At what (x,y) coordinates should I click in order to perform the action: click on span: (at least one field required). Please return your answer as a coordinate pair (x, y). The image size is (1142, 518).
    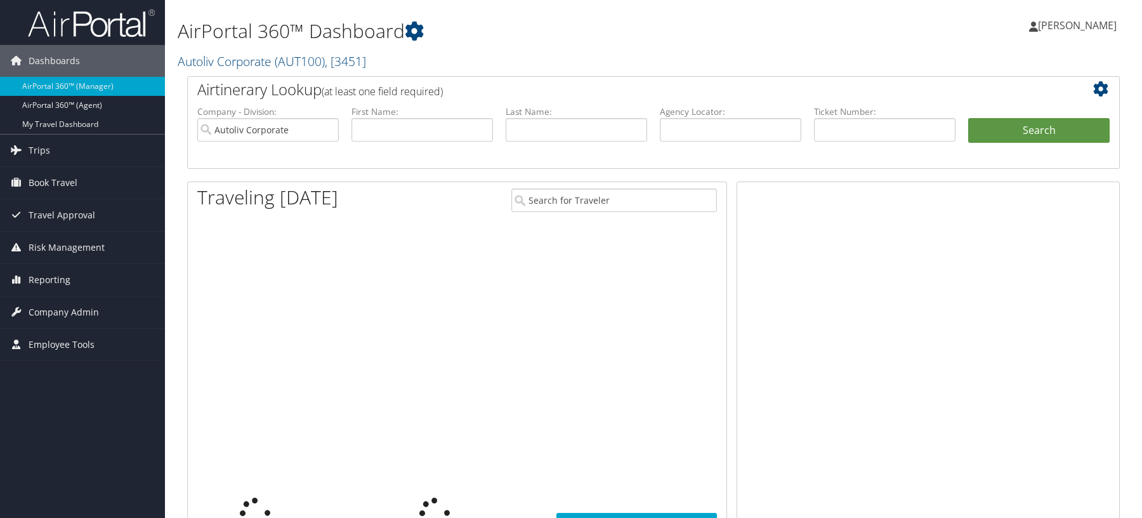
    Looking at the image, I should click on (382, 91).